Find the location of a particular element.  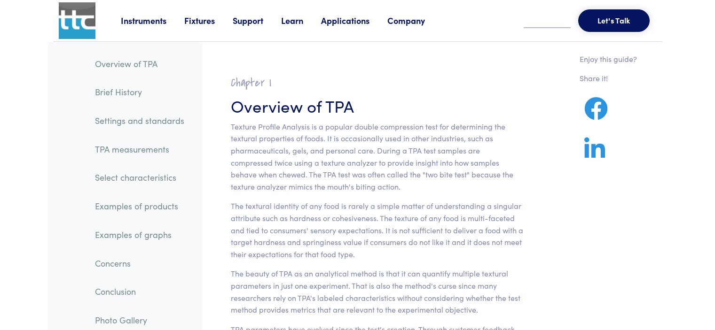

h3: Overview of TPA is located at coordinates (377, 105).